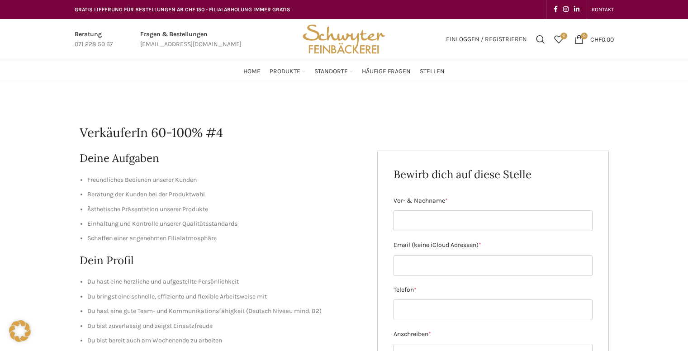 The height and width of the screenshot is (351, 688). Describe the element at coordinates (602, 9) in the screenshot. I see `span: KONTAKT` at that location.